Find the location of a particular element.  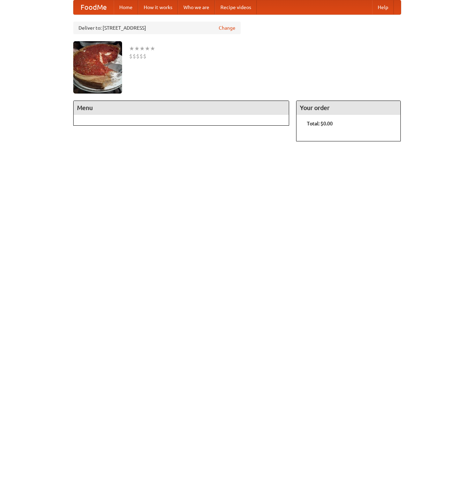

a: Recipe videos is located at coordinates (236, 7).